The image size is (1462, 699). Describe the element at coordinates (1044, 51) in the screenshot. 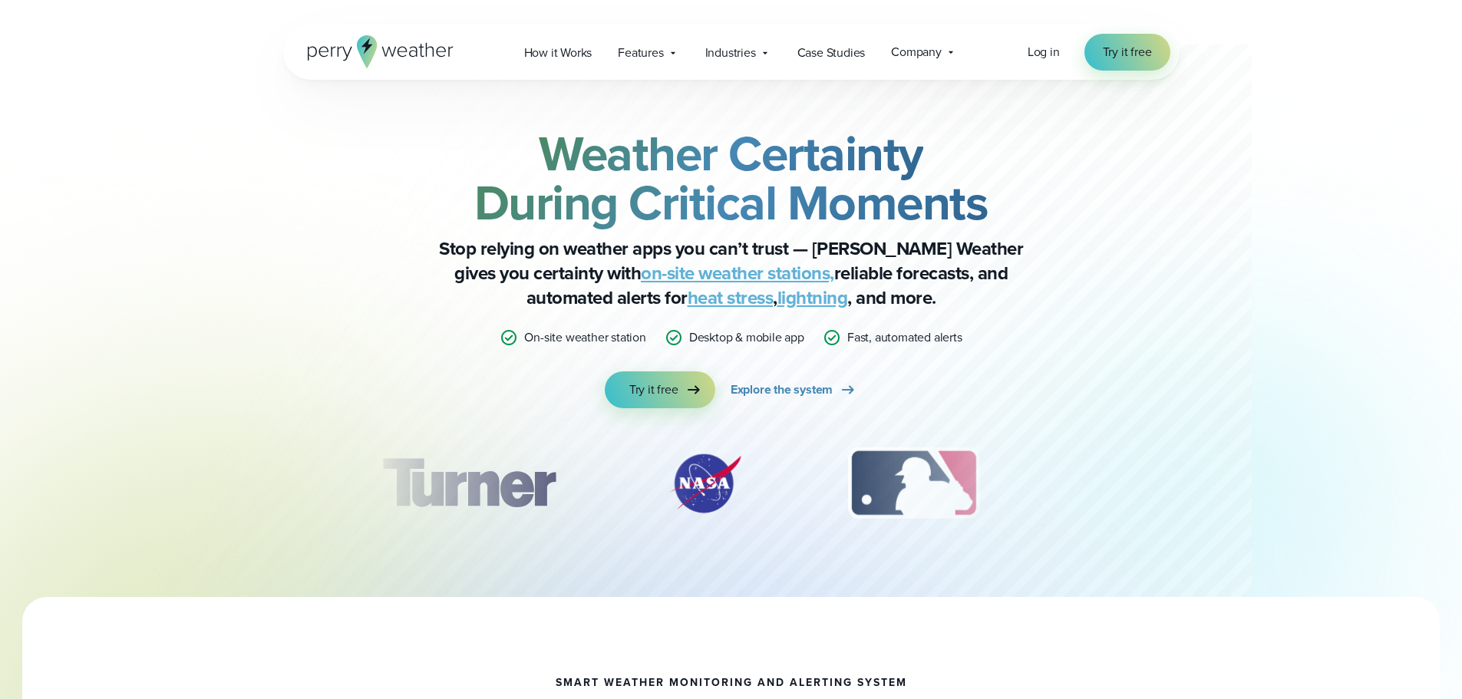

I see `span: Log in` at that location.